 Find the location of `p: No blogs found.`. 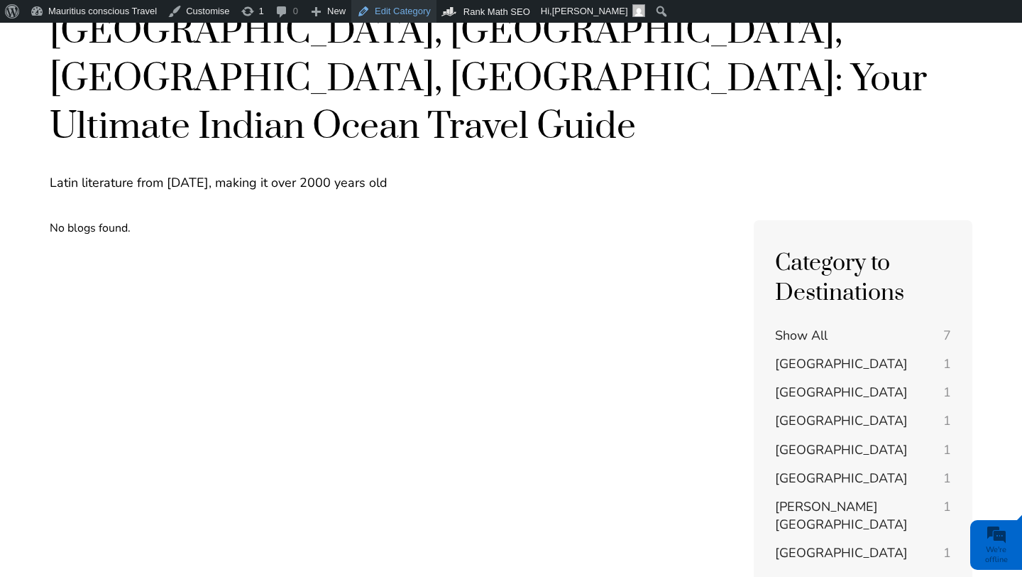

p: No blogs found. is located at coordinates (387, 228).